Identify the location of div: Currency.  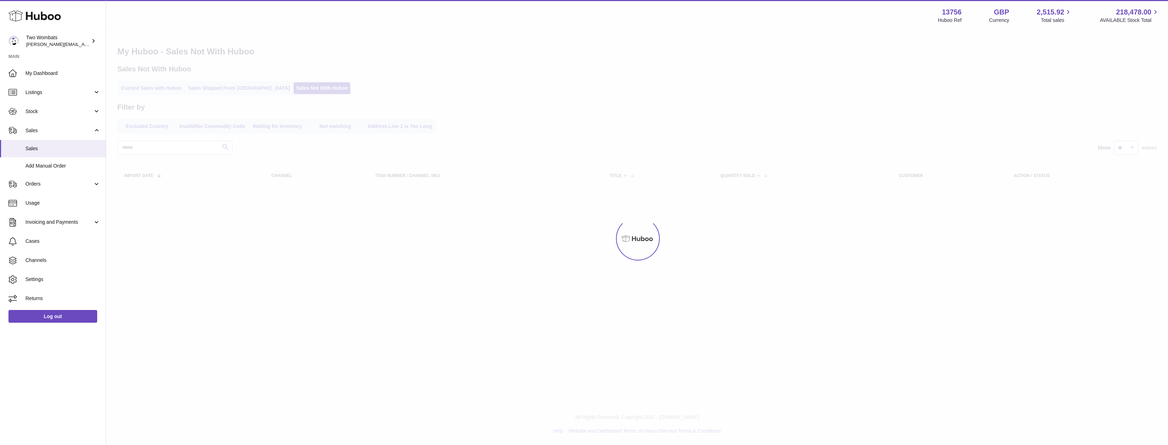
(999, 20).